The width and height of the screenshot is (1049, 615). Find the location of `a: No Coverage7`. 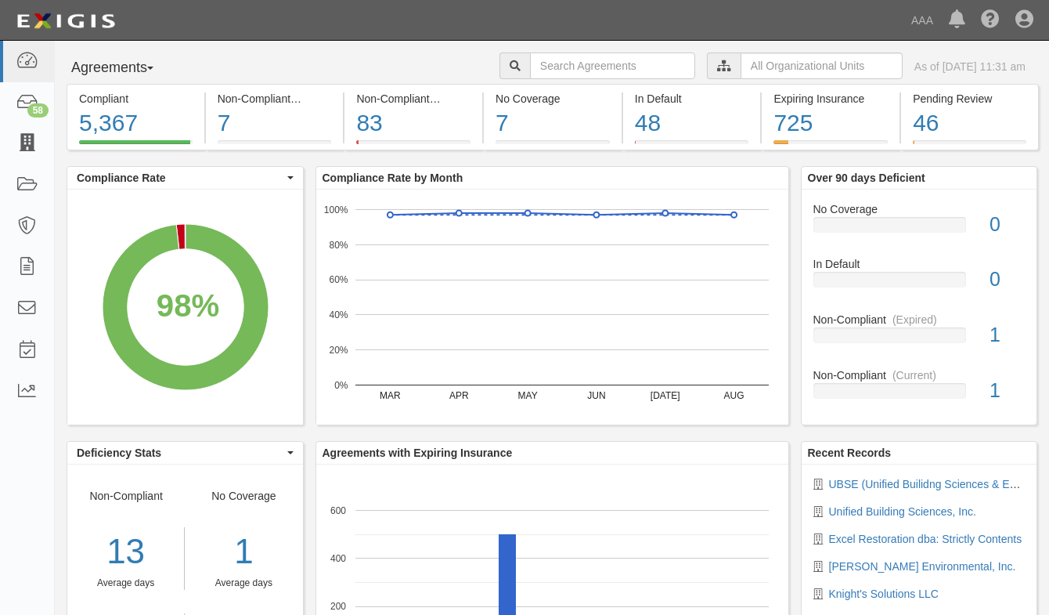

a: No Coverage7 is located at coordinates (553, 146).